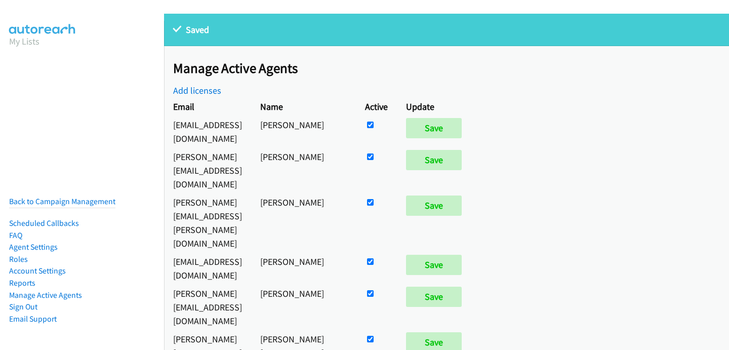 The image size is (729, 350). Describe the element at coordinates (436, 106) in the screenshot. I see `th: Update` at that location.